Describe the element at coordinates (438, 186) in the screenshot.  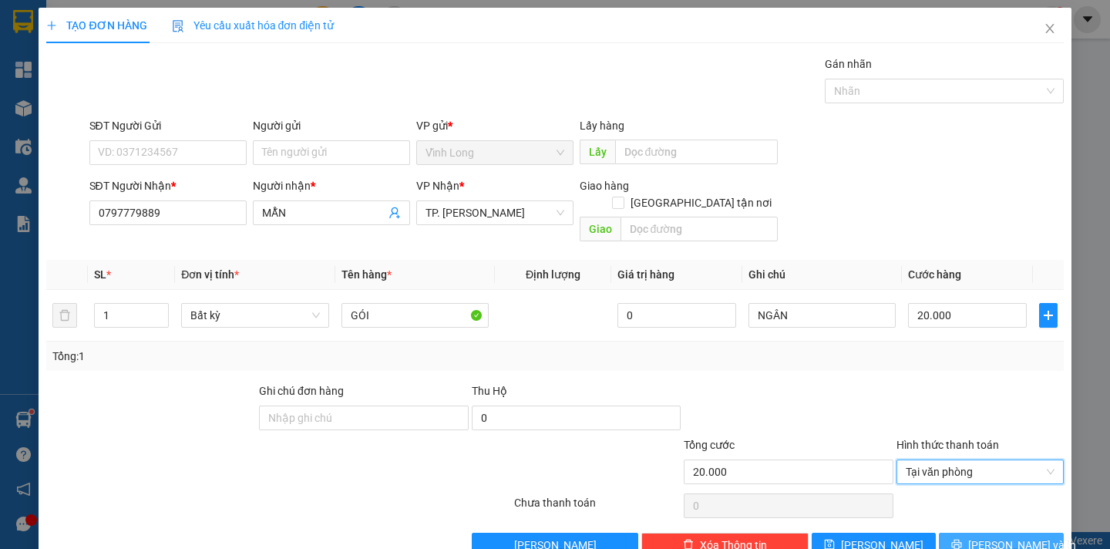
I see `span: VP Nhận` at that location.